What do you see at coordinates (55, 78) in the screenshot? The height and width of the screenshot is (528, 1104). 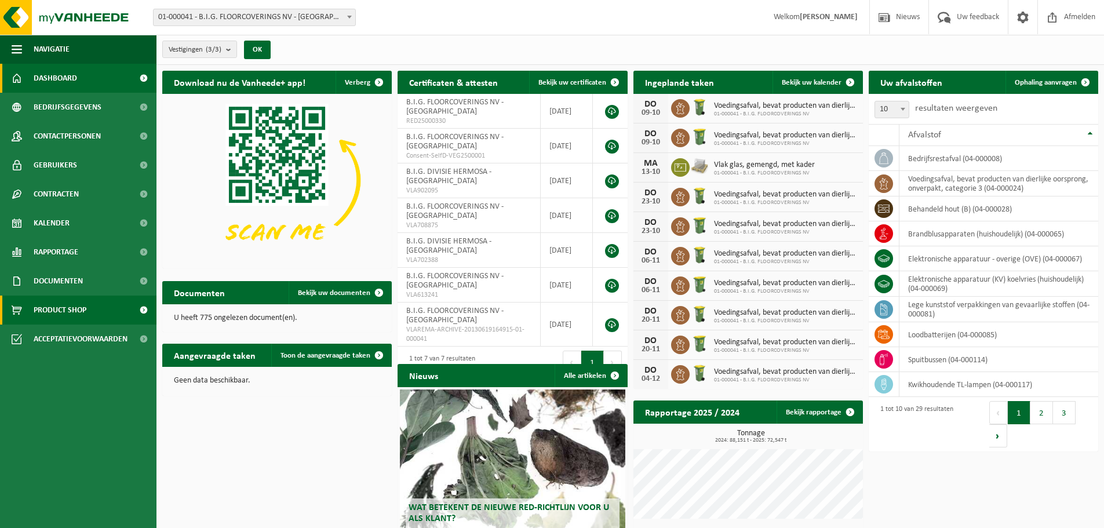 I see `span: Dashboard` at bounding box center [55, 78].